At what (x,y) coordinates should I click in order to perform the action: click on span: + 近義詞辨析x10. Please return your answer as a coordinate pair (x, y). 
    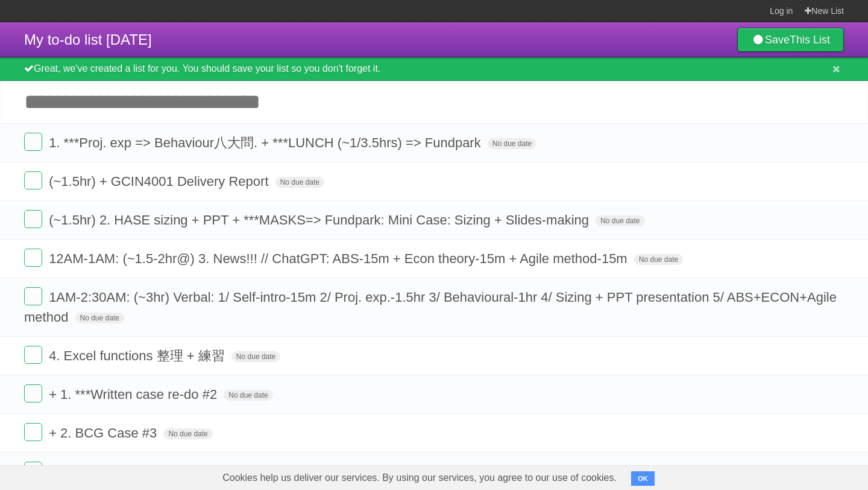
    Looking at the image, I should click on (100, 471).